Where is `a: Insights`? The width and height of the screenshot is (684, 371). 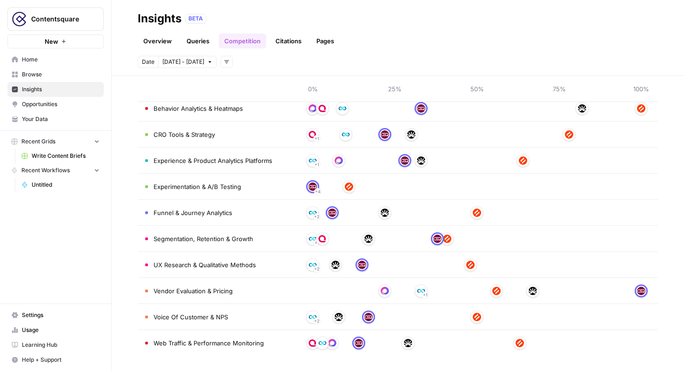 a: Insights is located at coordinates (55, 89).